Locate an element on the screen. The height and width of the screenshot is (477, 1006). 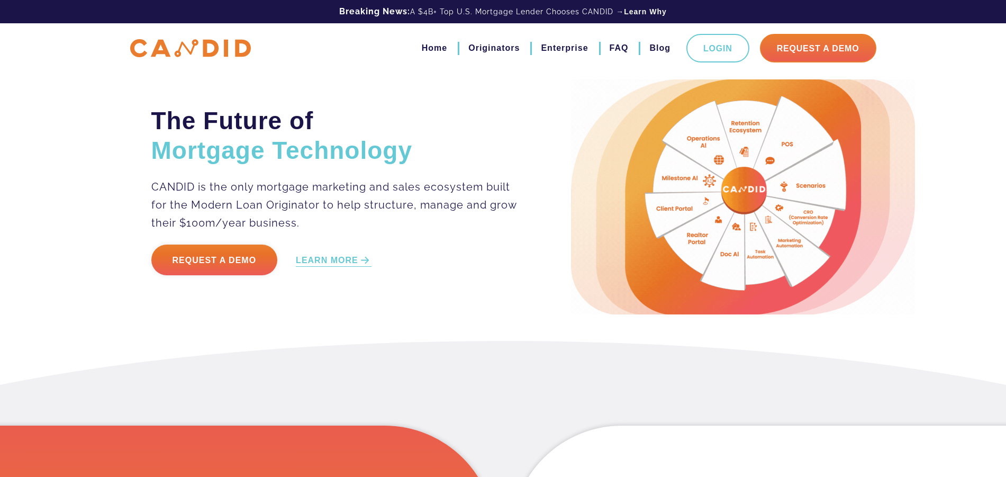
span: Mortgage Technology is located at coordinates (282, 150).